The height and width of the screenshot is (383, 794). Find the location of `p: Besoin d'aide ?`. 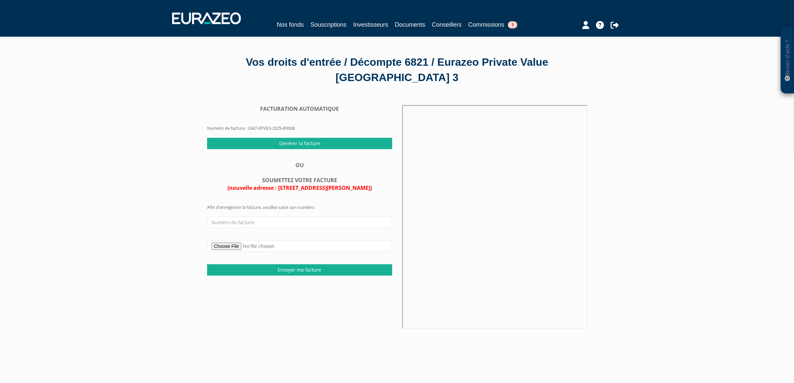

p: Besoin d'aide ? is located at coordinates (787, 60).